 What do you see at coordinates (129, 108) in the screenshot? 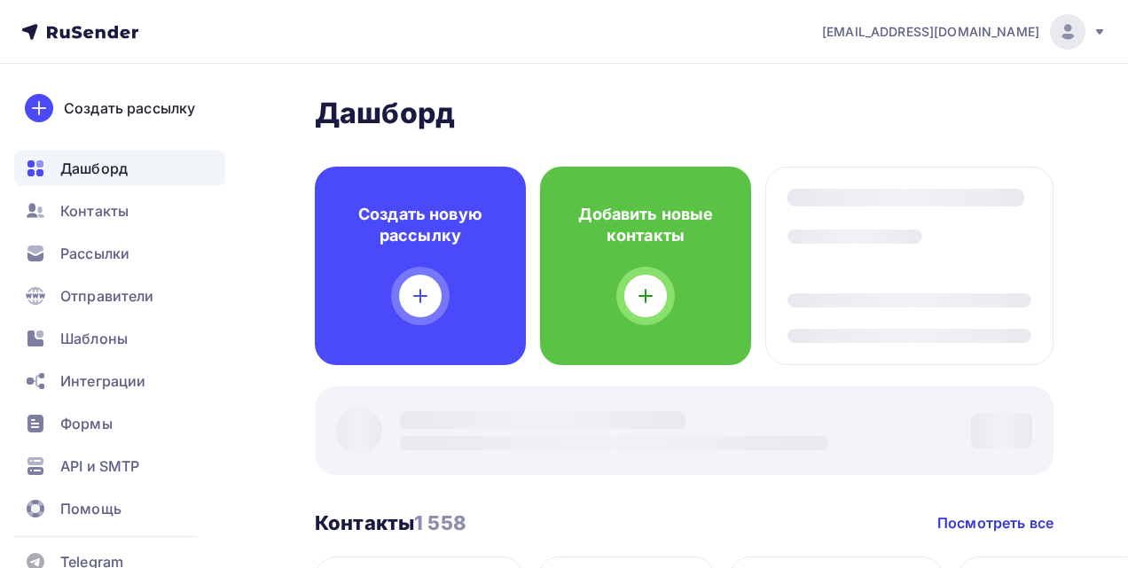
I see `div: Создать рассылку` at bounding box center [129, 108].